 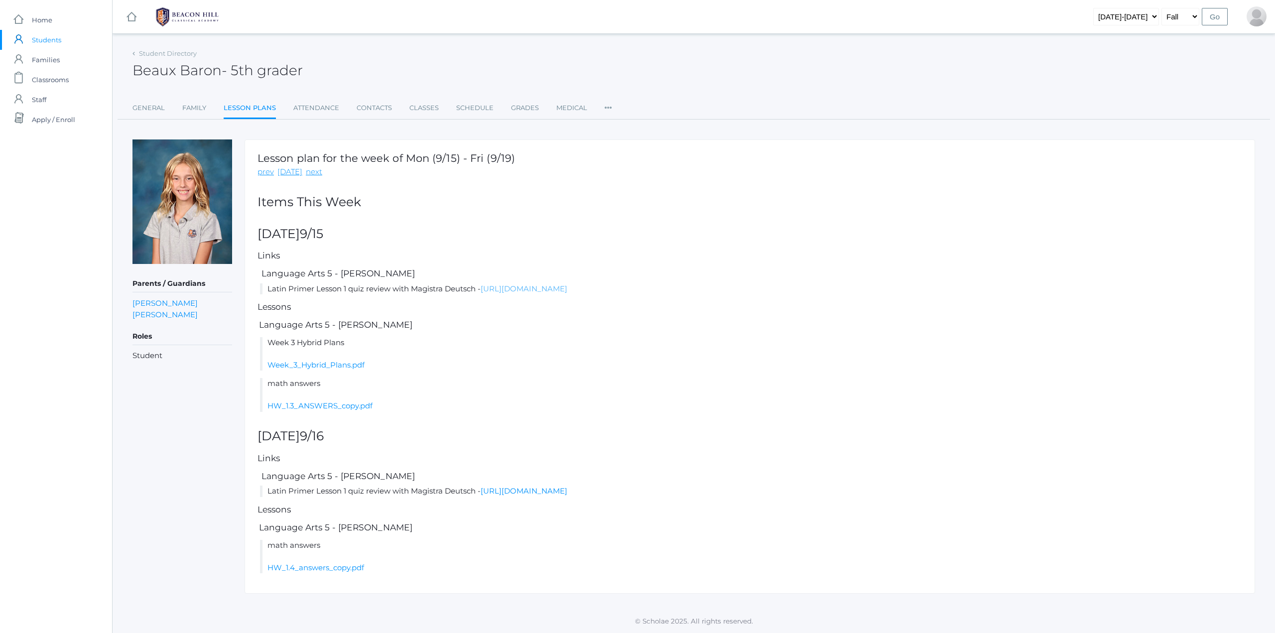 I want to click on a: Lesson Plans, so click(x=250, y=109).